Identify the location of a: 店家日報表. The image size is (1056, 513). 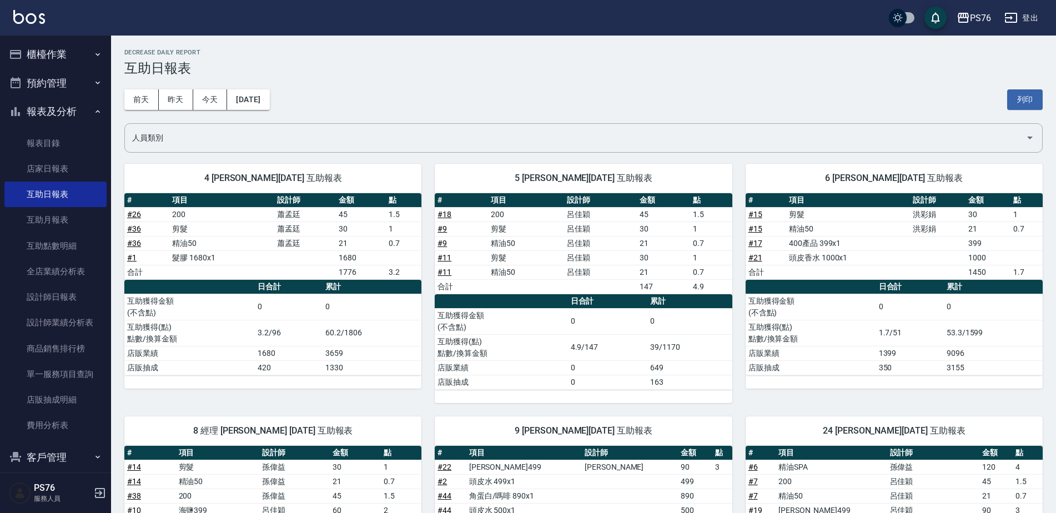
(56, 169).